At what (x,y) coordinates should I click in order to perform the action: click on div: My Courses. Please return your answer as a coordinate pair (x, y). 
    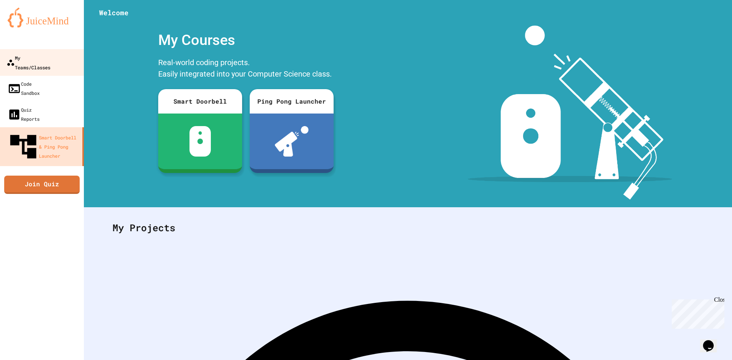
    Looking at the image, I should click on (246, 40).